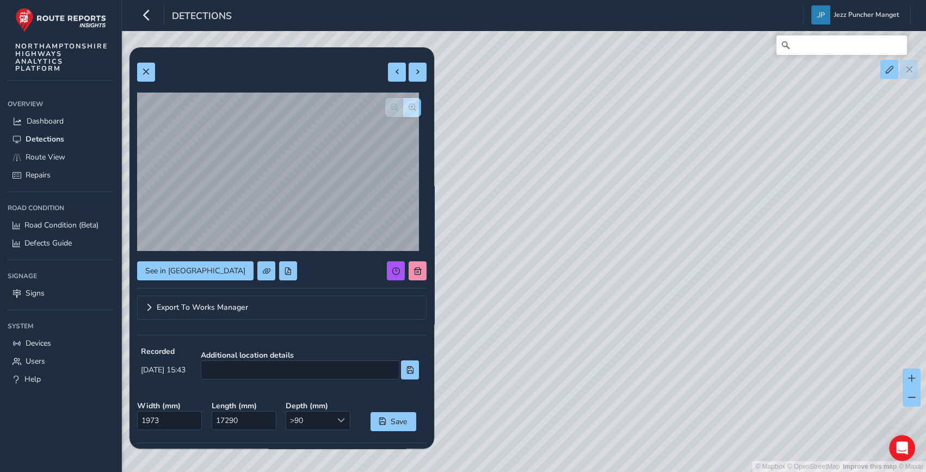  I want to click on div: Signage, so click(60, 276).